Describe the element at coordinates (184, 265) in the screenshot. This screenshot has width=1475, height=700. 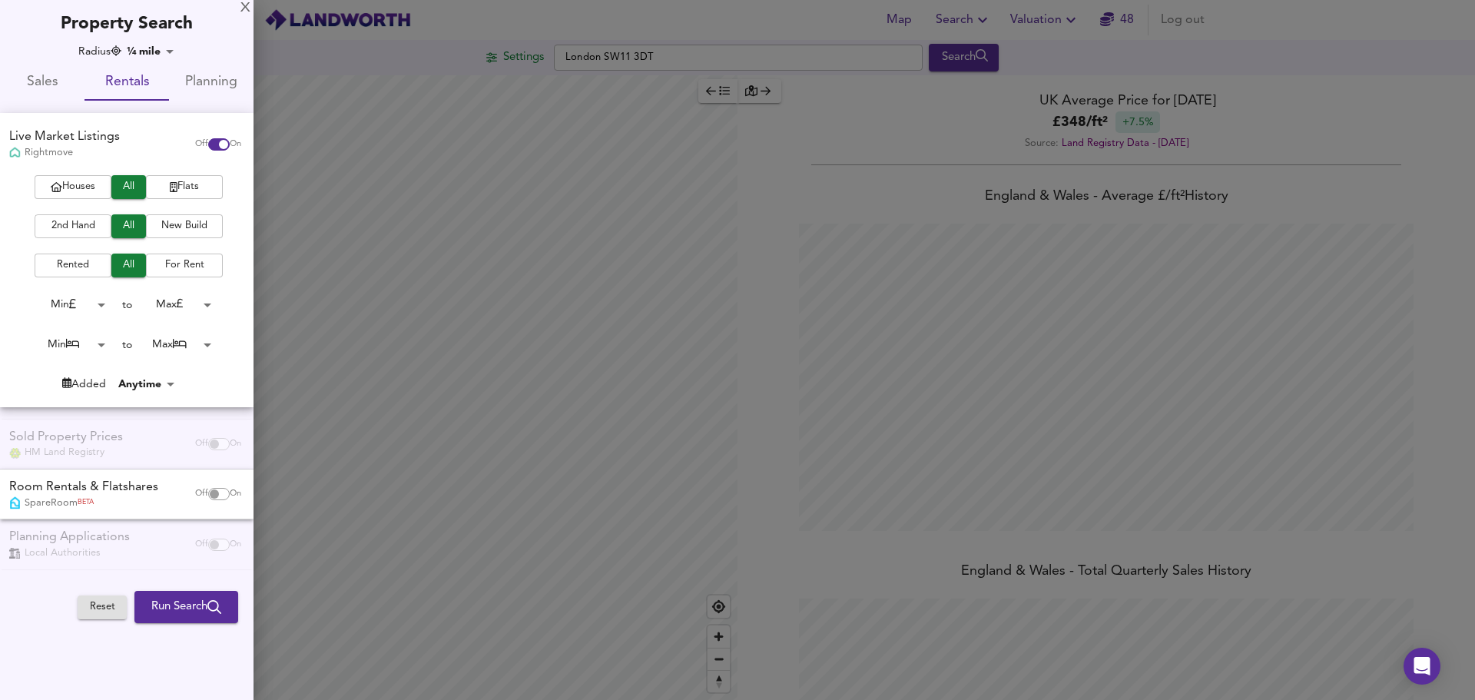
I see `button: For Rent` at that location.